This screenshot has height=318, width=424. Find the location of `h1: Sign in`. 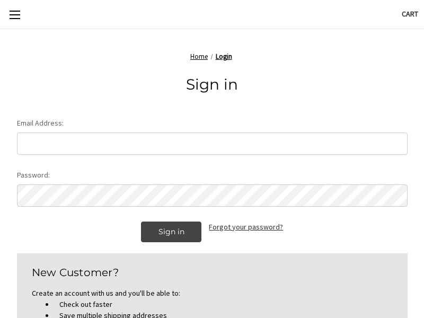

h1: Sign in is located at coordinates (212, 84).